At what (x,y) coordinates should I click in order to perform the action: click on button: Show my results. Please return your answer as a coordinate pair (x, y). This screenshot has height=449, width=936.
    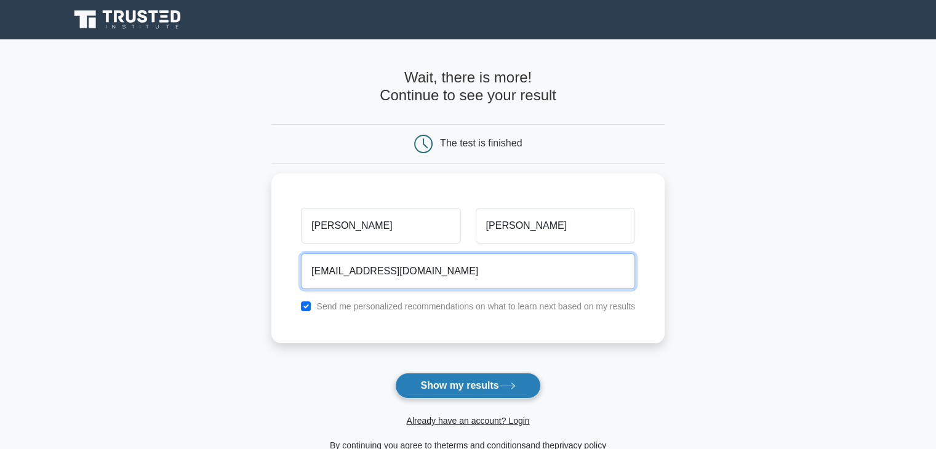
    Looking at the image, I should click on (468, 386).